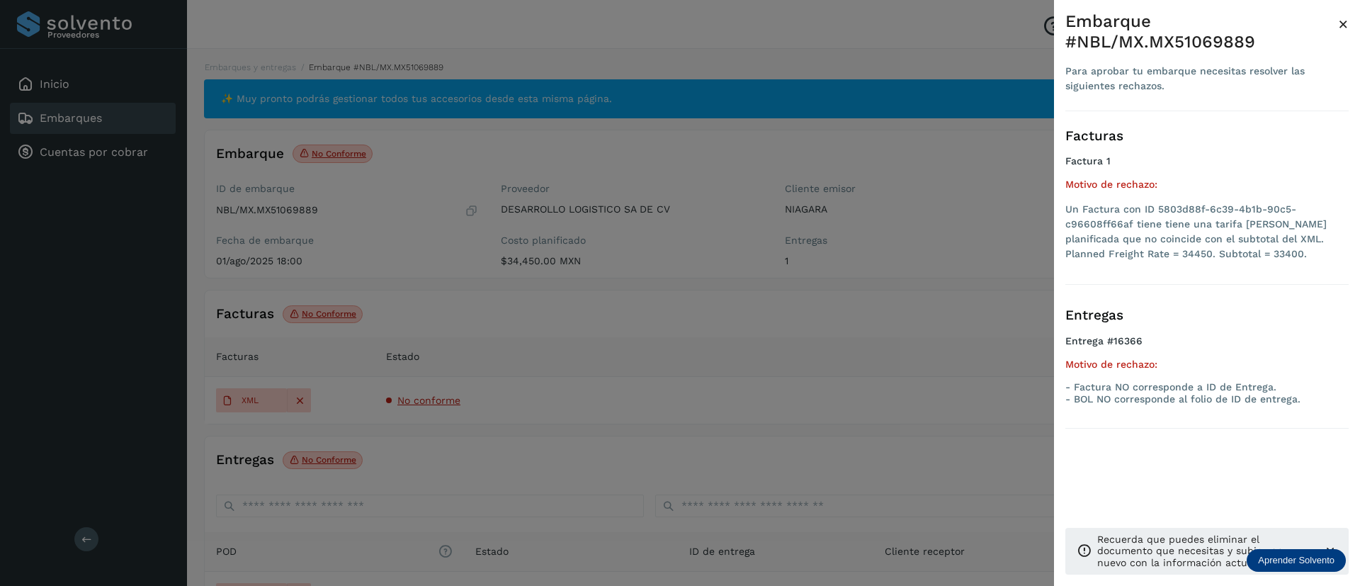  What do you see at coordinates (1296, 560) in the screenshot?
I see `p: Aprender Solvento` at bounding box center [1296, 560].